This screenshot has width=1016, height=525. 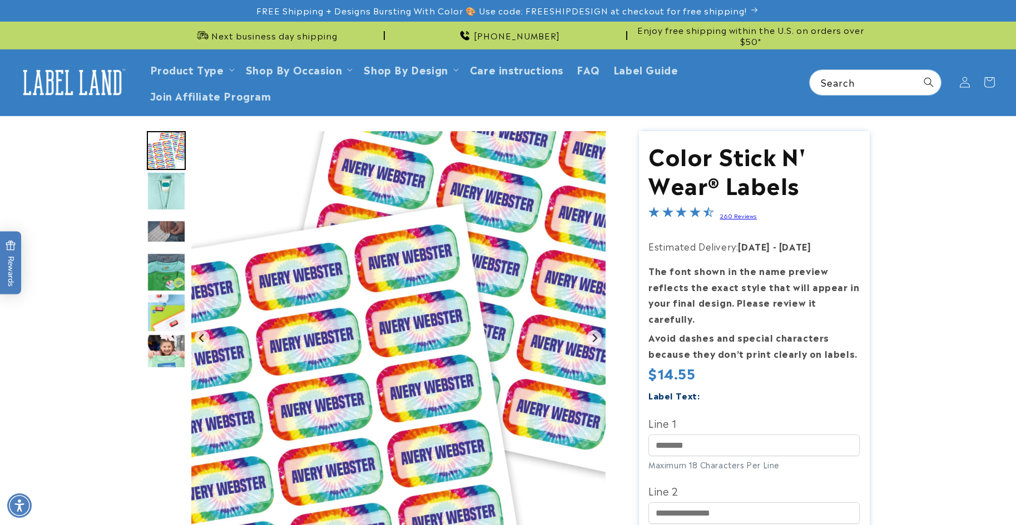 What do you see at coordinates (754, 423) in the screenshot?
I see `label: Line 1` at bounding box center [754, 423].